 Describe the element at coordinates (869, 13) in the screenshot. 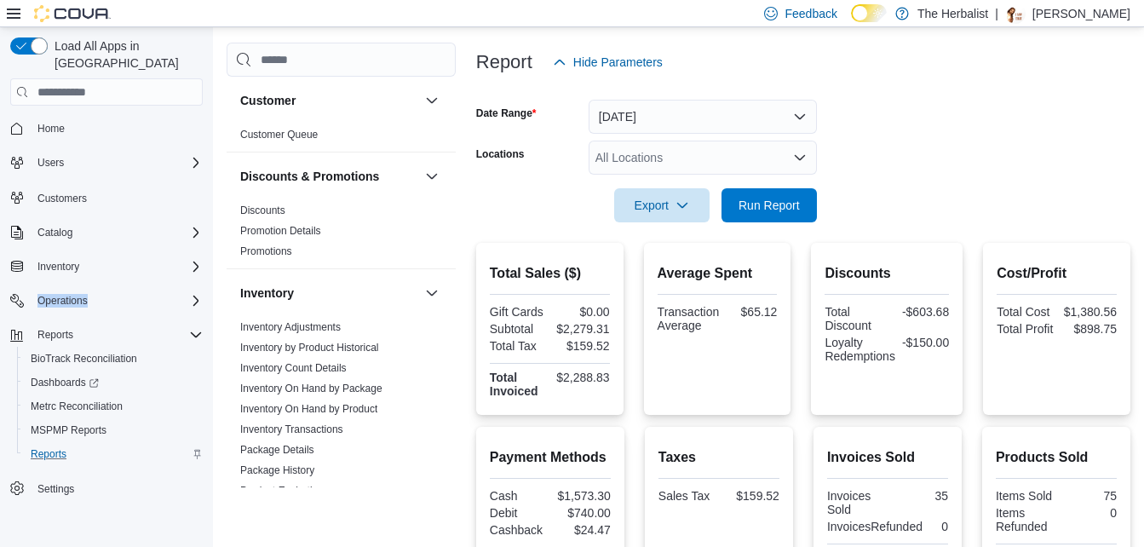

I see `input: Dark Mode` at that location.